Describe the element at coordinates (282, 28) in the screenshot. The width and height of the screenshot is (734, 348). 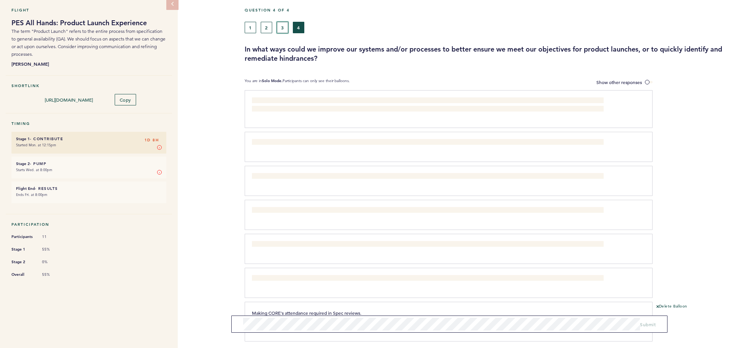
I see `button: 3` at that location.